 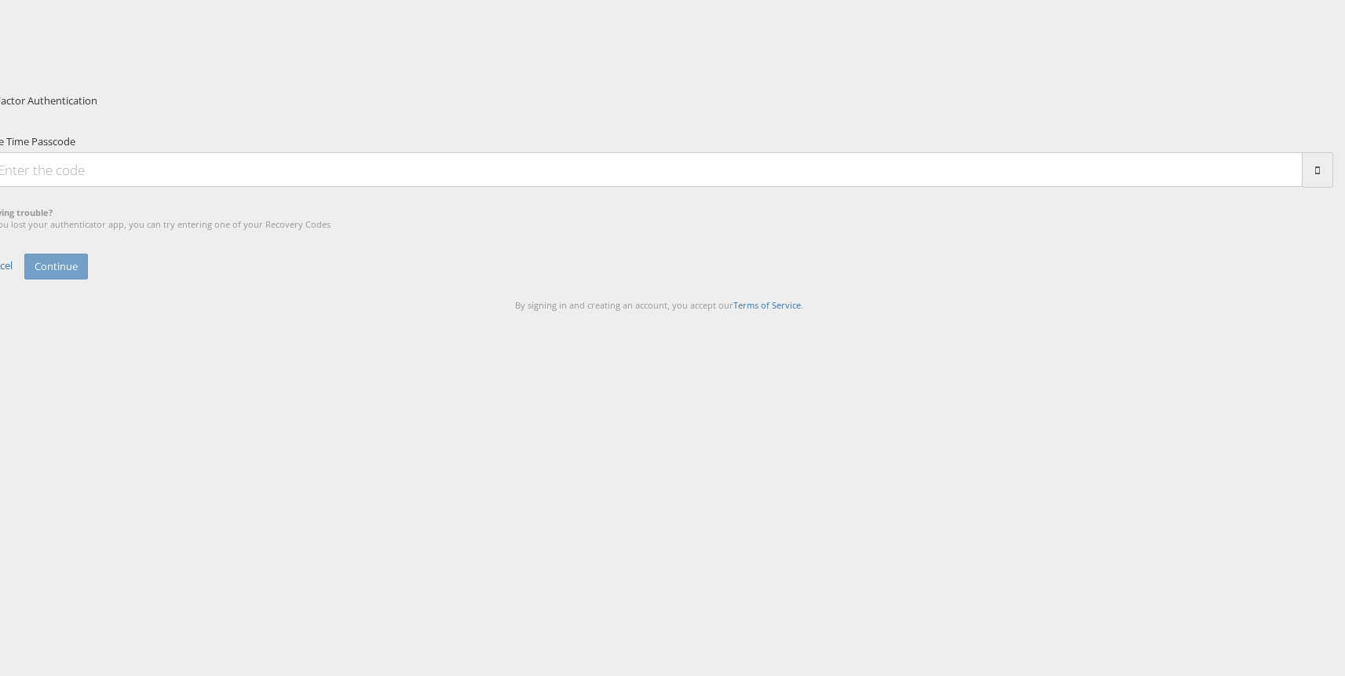 What do you see at coordinates (767, 305) in the screenshot?
I see `a: Terms of Service` at bounding box center [767, 305].